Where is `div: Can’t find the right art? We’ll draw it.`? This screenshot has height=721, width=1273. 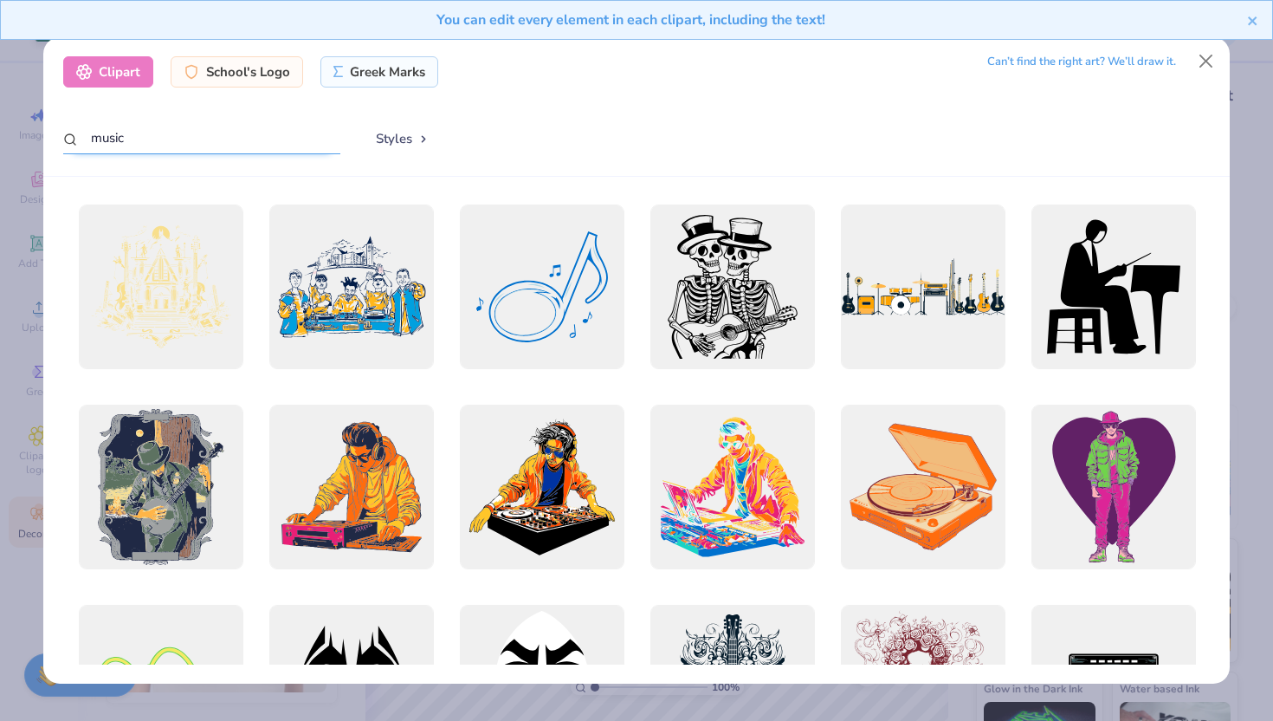
div: Can’t find the right art? We’ll draw it. is located at coordinates (1082, 62).